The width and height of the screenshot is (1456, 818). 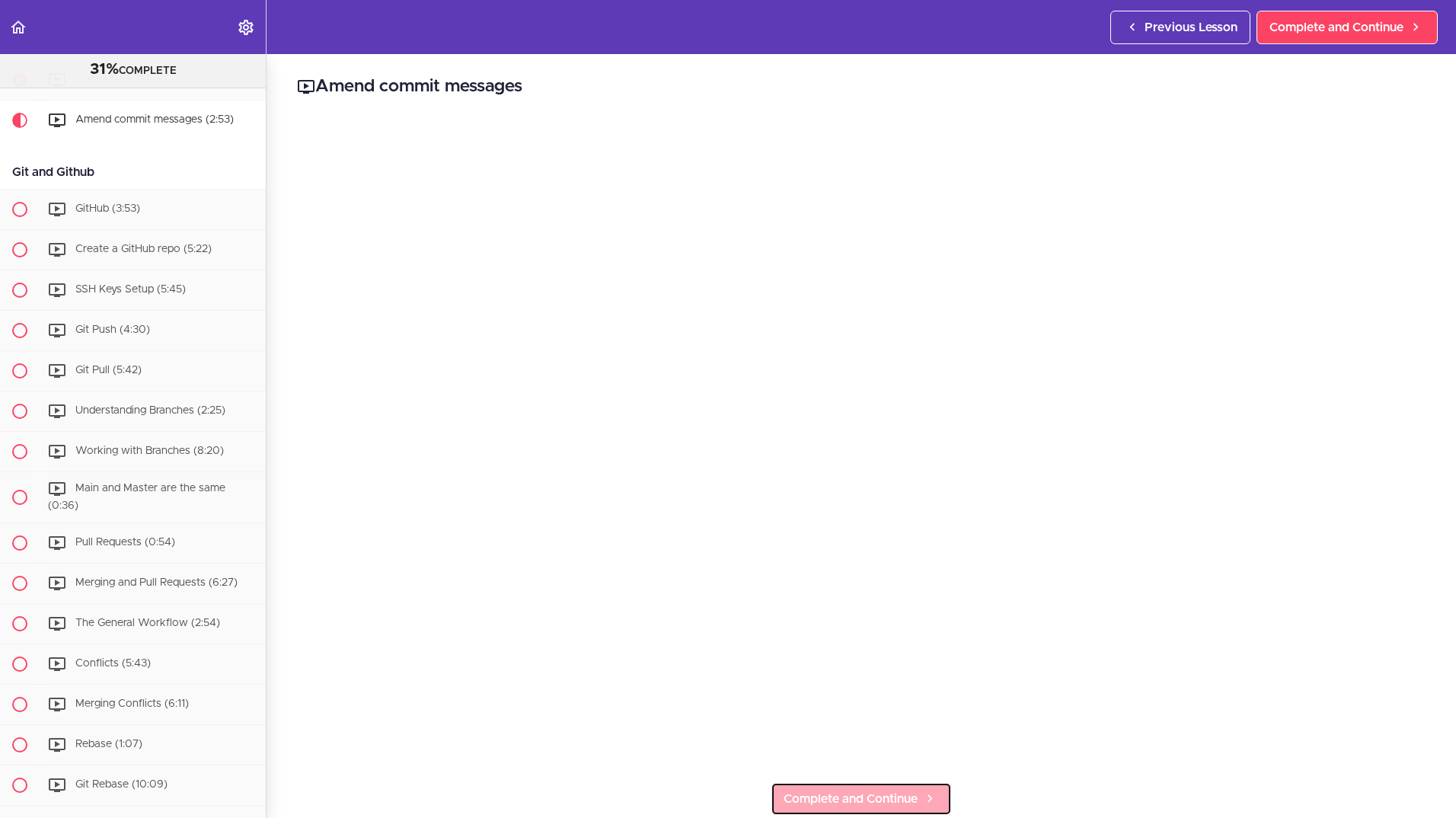 I want to click on span: Create a GitHub repo (5:22), so click(x=143, y=249).